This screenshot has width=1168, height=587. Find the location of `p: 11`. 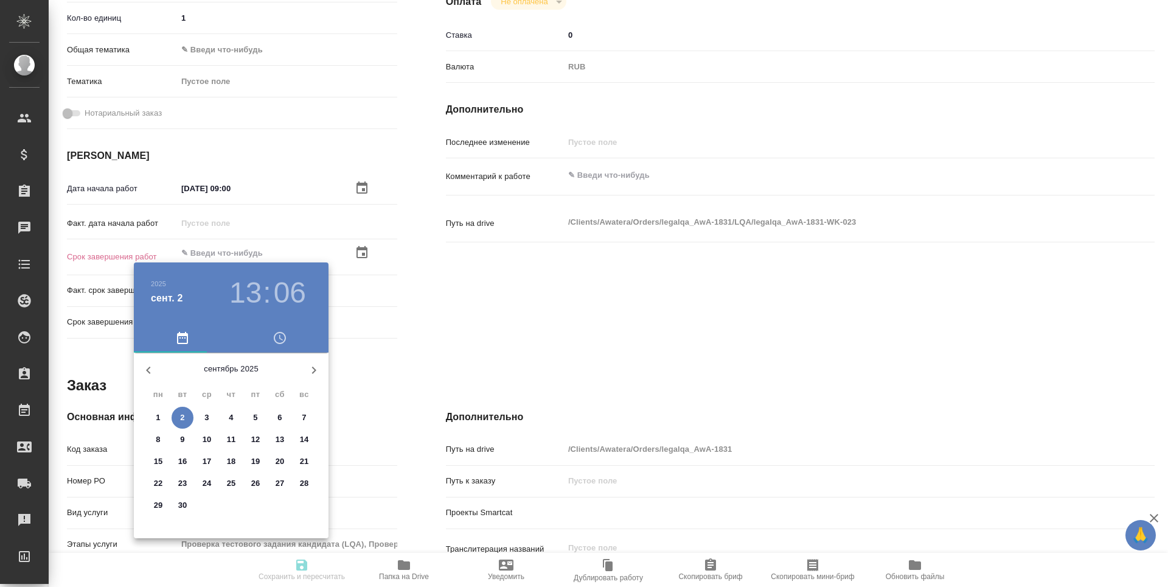

p: 11 is located at coordinates (231, 439).